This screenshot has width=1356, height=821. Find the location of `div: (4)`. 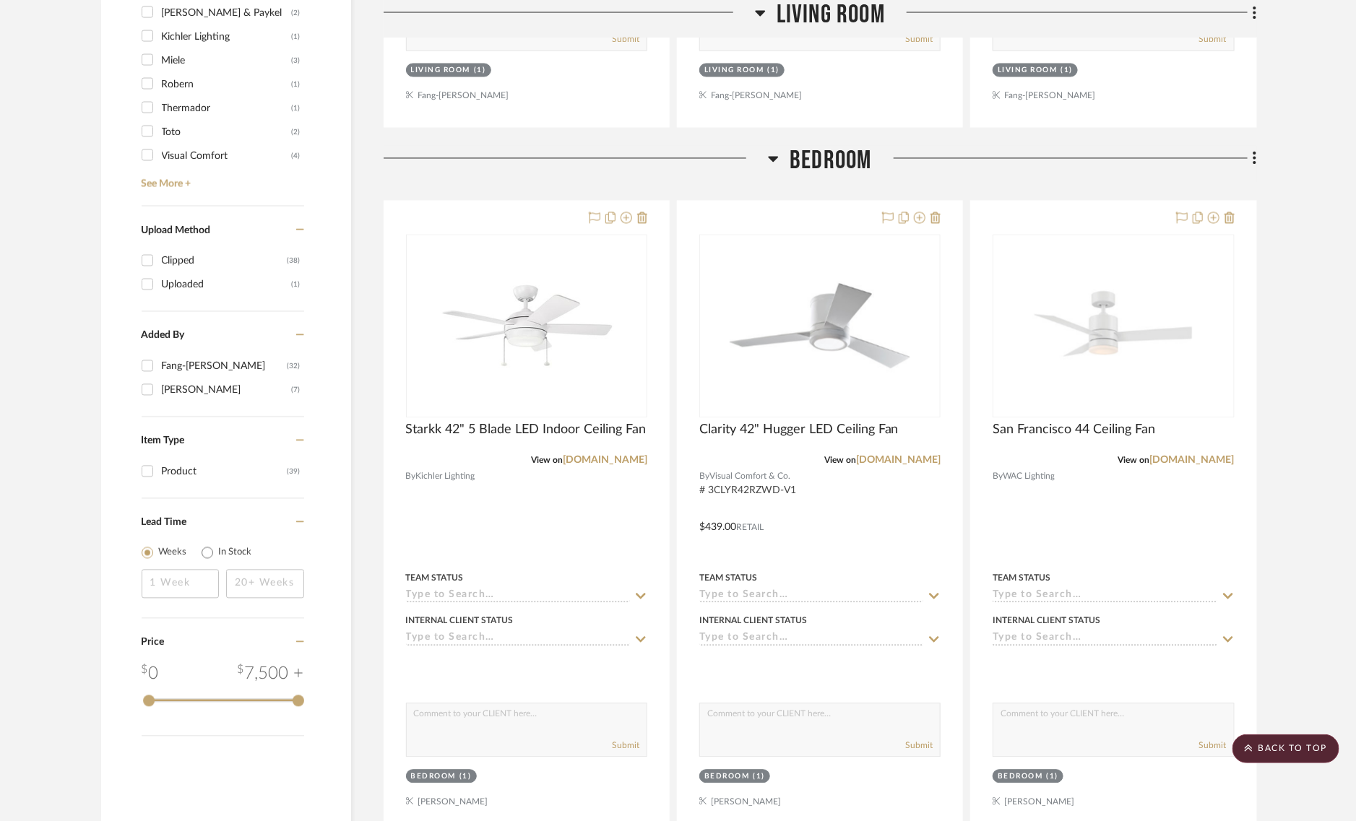

div: (4) is located at coordinates (296, 156).